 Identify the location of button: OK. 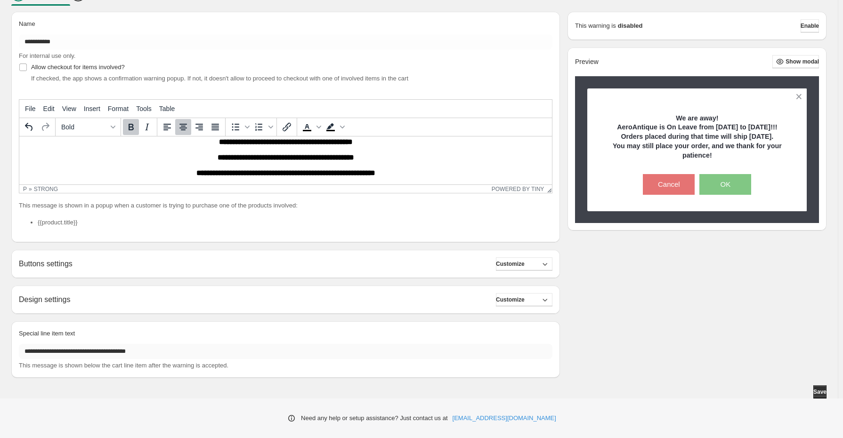
(725, 185).